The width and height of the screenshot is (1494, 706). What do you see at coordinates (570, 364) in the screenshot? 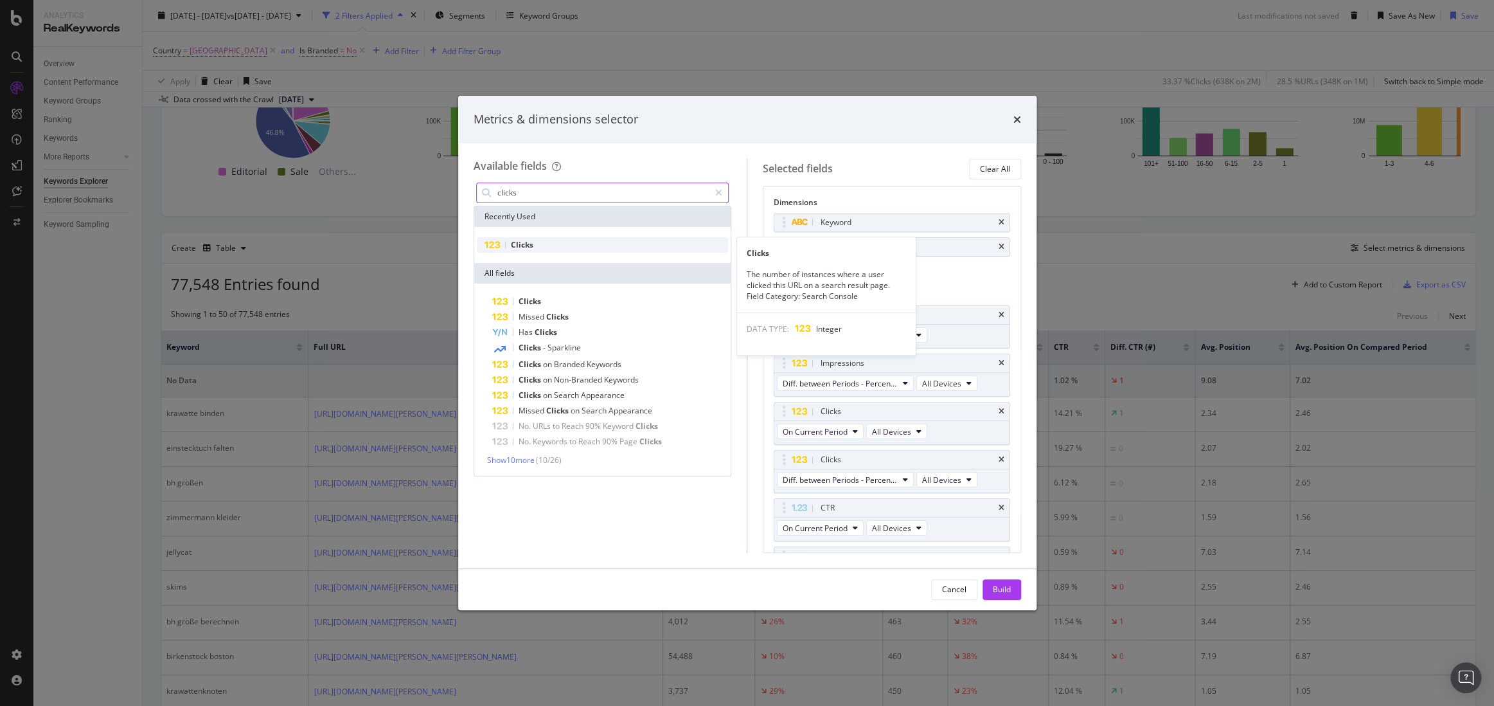
I see `span: Branded` at bounding box center [570, 364].